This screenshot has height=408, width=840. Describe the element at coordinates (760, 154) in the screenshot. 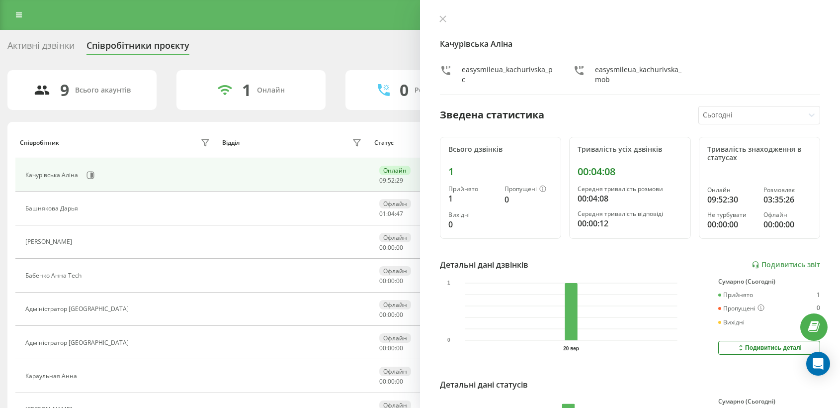

I see `div: Тривалість знаходження в статусах` at that location.